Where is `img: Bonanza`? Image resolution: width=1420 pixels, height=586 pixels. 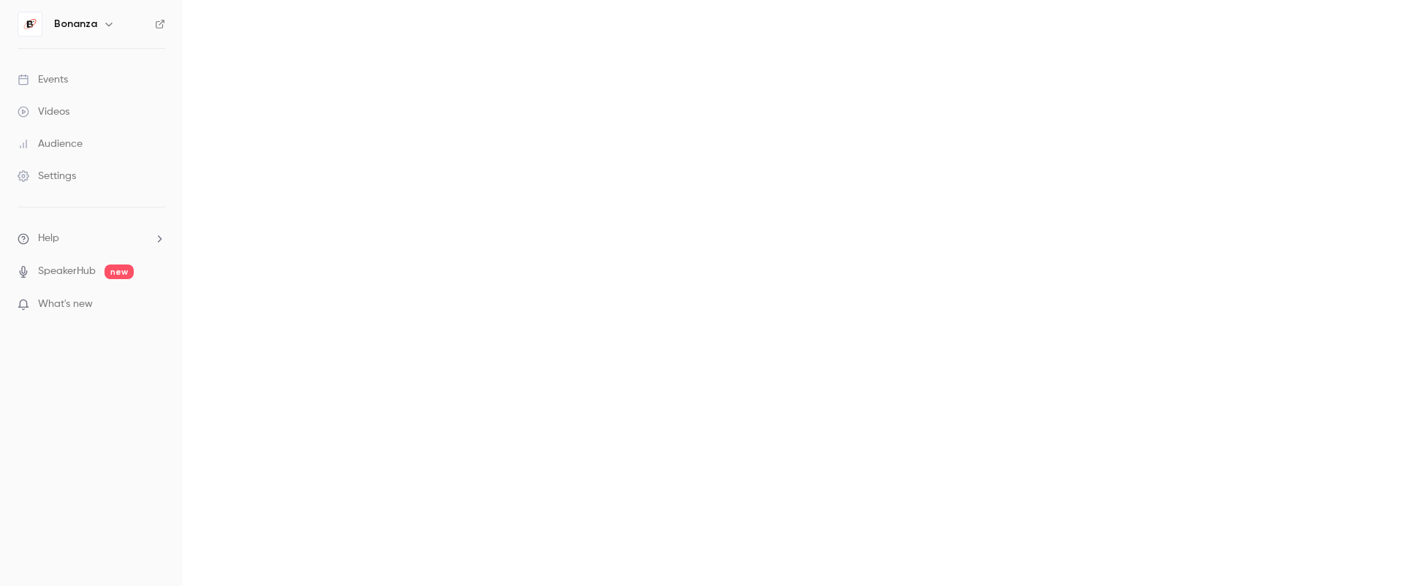
img: Bonanza is located at coordinates (30, 24).